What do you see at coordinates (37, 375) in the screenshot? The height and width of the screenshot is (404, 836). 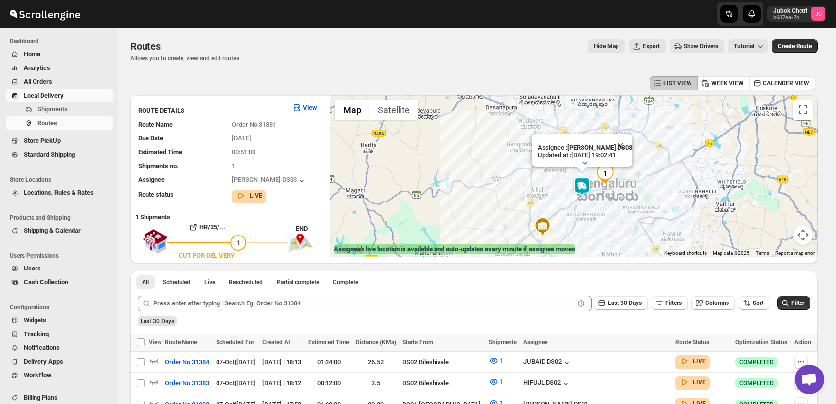 I see `span: WorkFlow` at bounding box center [37, 375].